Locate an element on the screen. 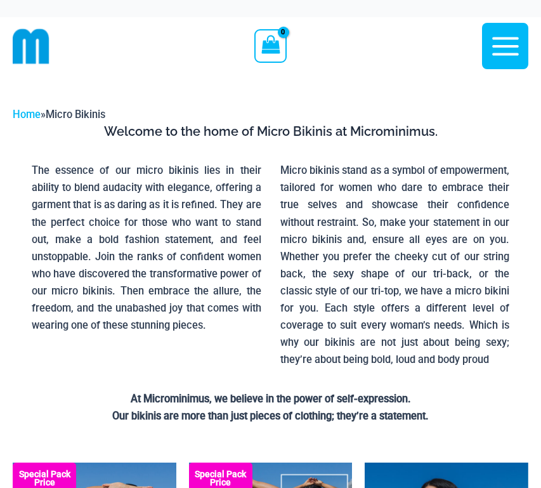  strong: At Microminimus, we believe in the power of self-expression. is located at coordinates (271, 398).